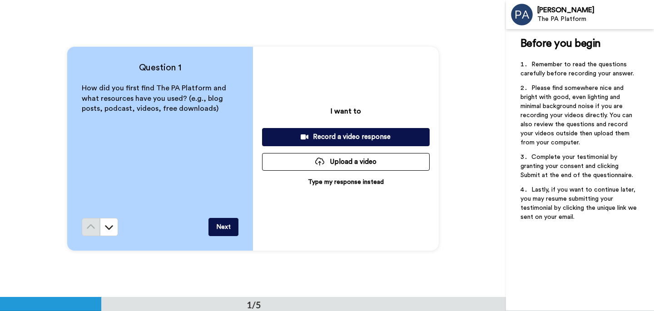 Image resolution: width=654 pixels, height=311 pixels. What do you see at coordinates (522, 15) in the screenshot?
I see `img: Profile Image` at bounding box center [522, 15].